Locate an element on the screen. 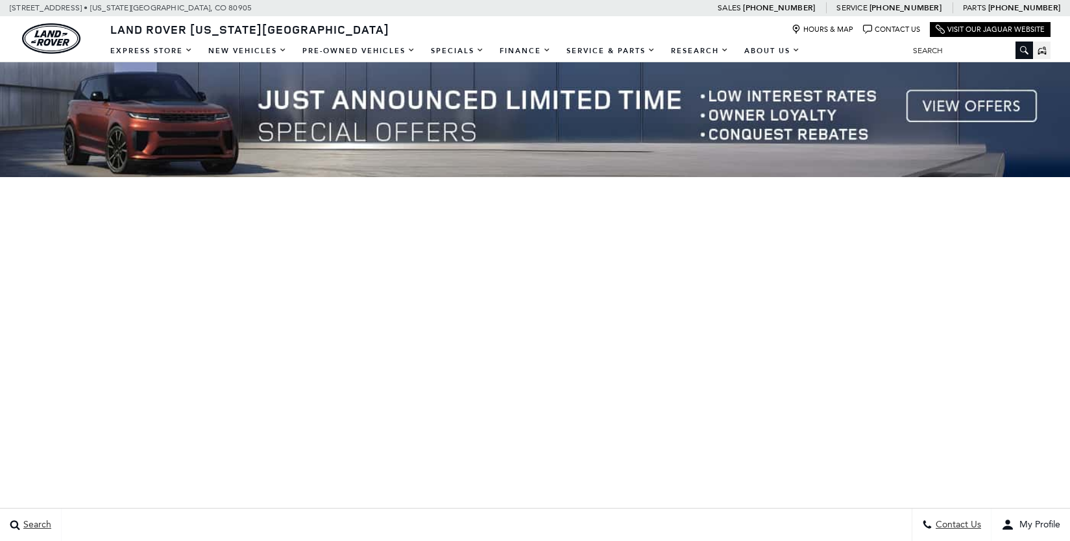  span: My Profile is located at coordinates (1037, 525).